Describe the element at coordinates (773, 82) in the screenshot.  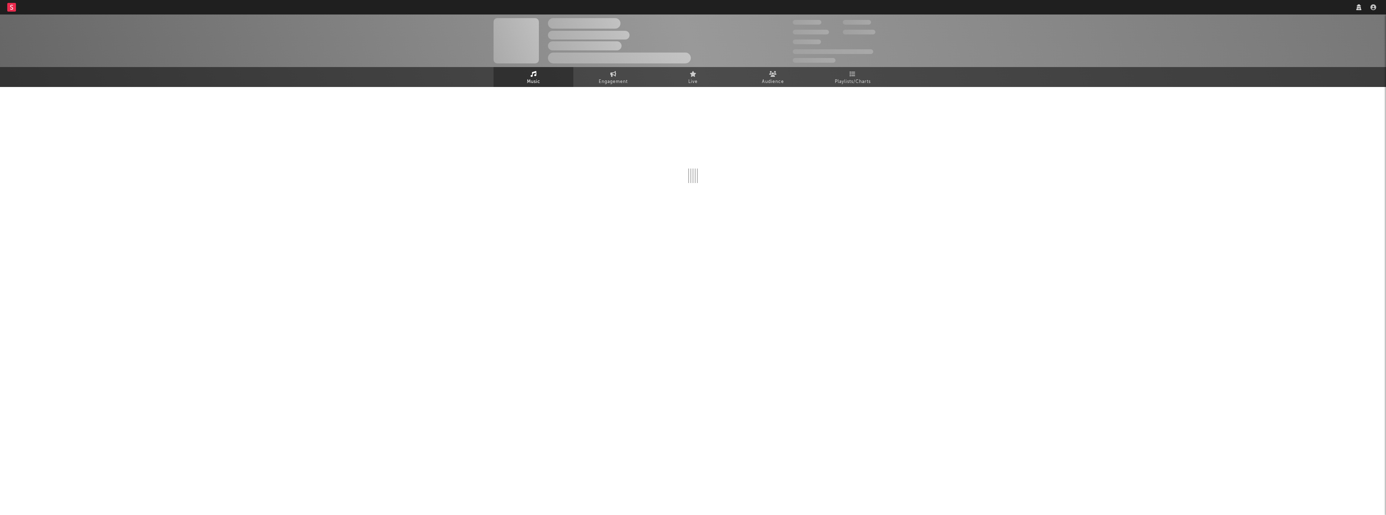
I see `span: Audience` at that location.